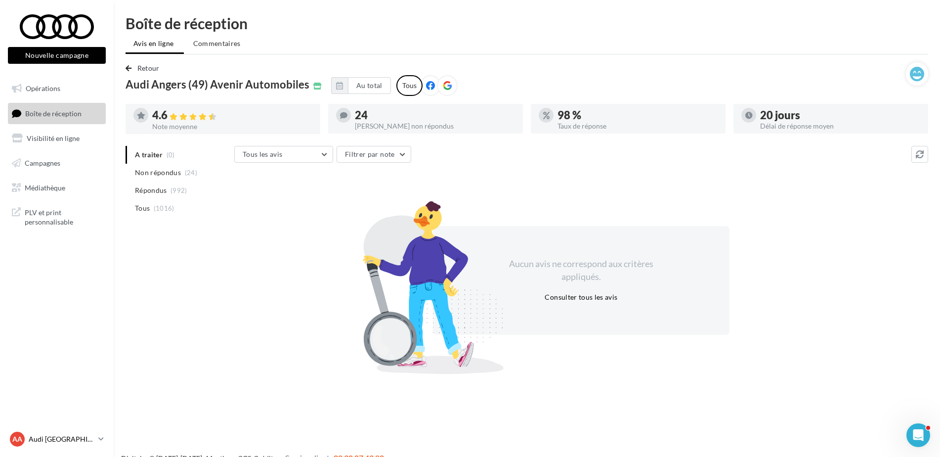  What do you see at coordinates (191, 173) in the screenshot?
I see `span: (24)` at bounding box center [191, 173].